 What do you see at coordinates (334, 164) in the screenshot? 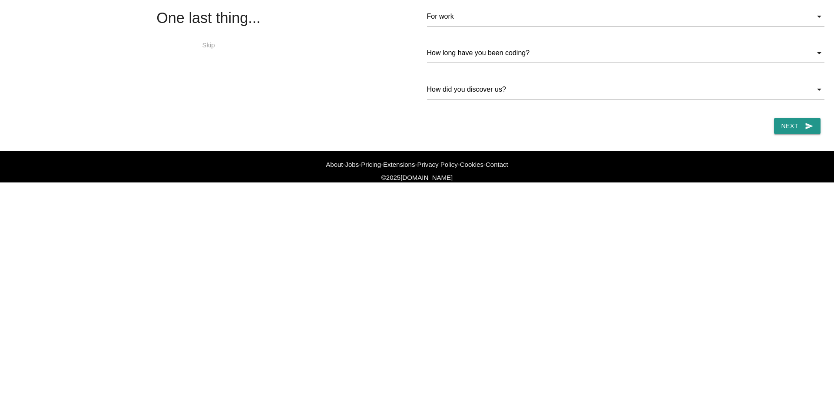
I see `a: About` at bounding box center [334, 164].